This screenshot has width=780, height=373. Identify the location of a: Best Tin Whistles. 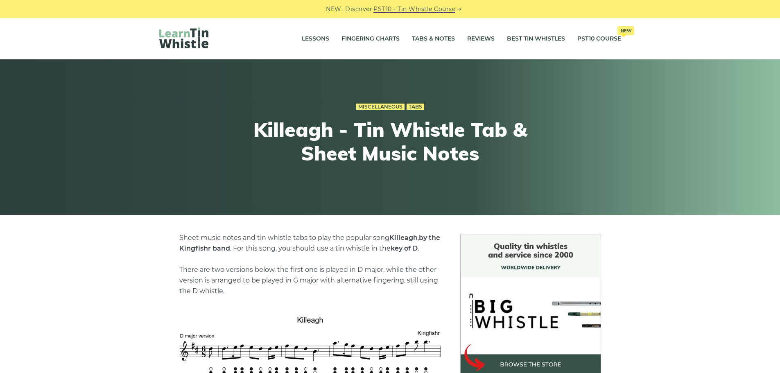
(536, 39).